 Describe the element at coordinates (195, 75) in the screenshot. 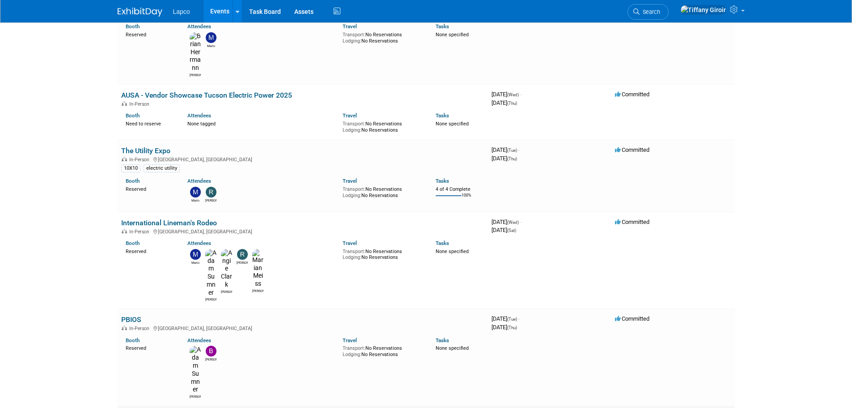

I see `div: Brian Herrmann` at that location.